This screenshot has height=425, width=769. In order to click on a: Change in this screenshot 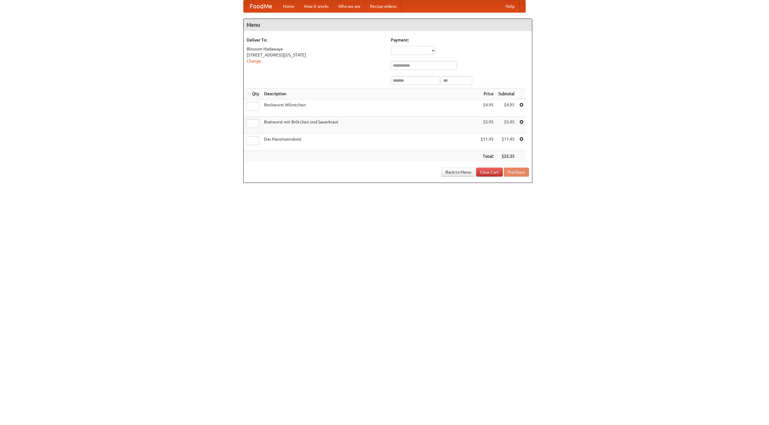, I will do `click(254, 61)`.